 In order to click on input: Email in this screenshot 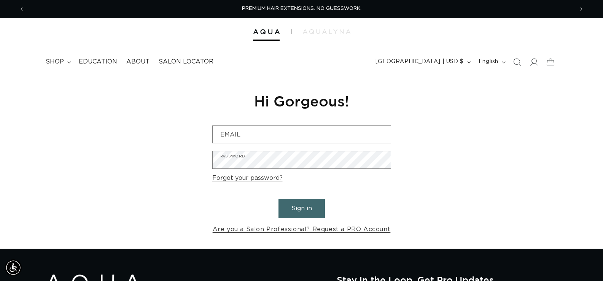, I will do `click(302, 134)`.